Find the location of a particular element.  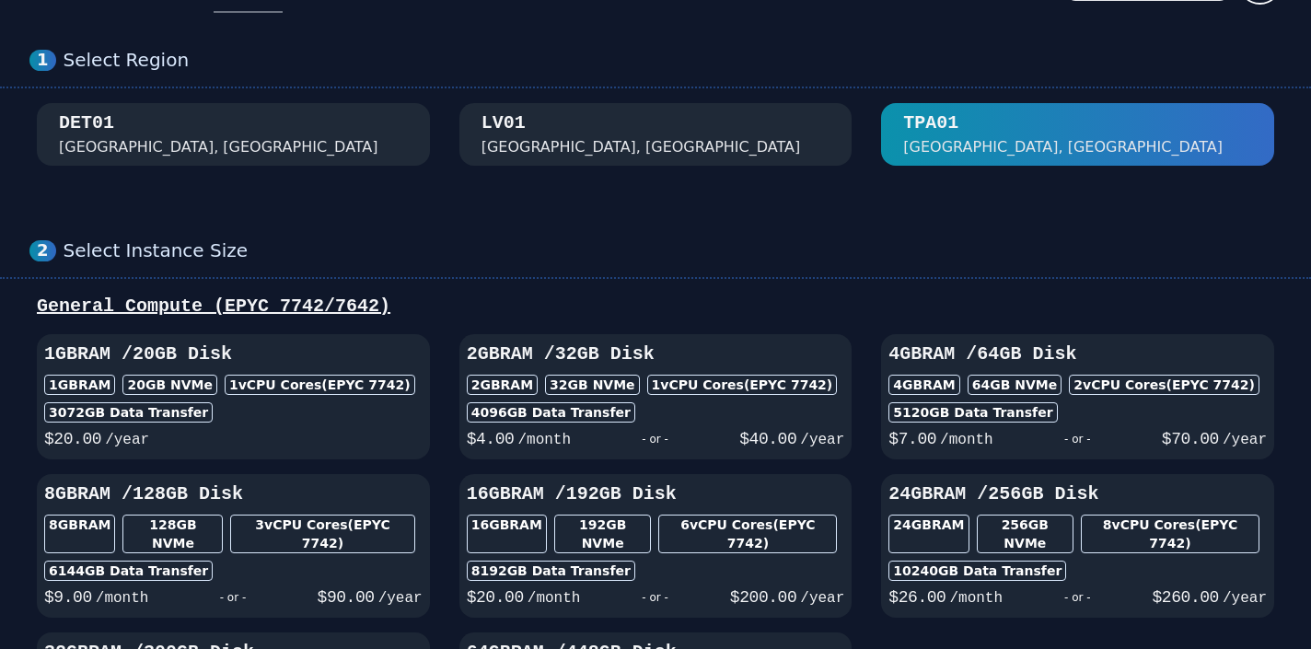

span: $ 4.00 is located at coordinates (491, 439).